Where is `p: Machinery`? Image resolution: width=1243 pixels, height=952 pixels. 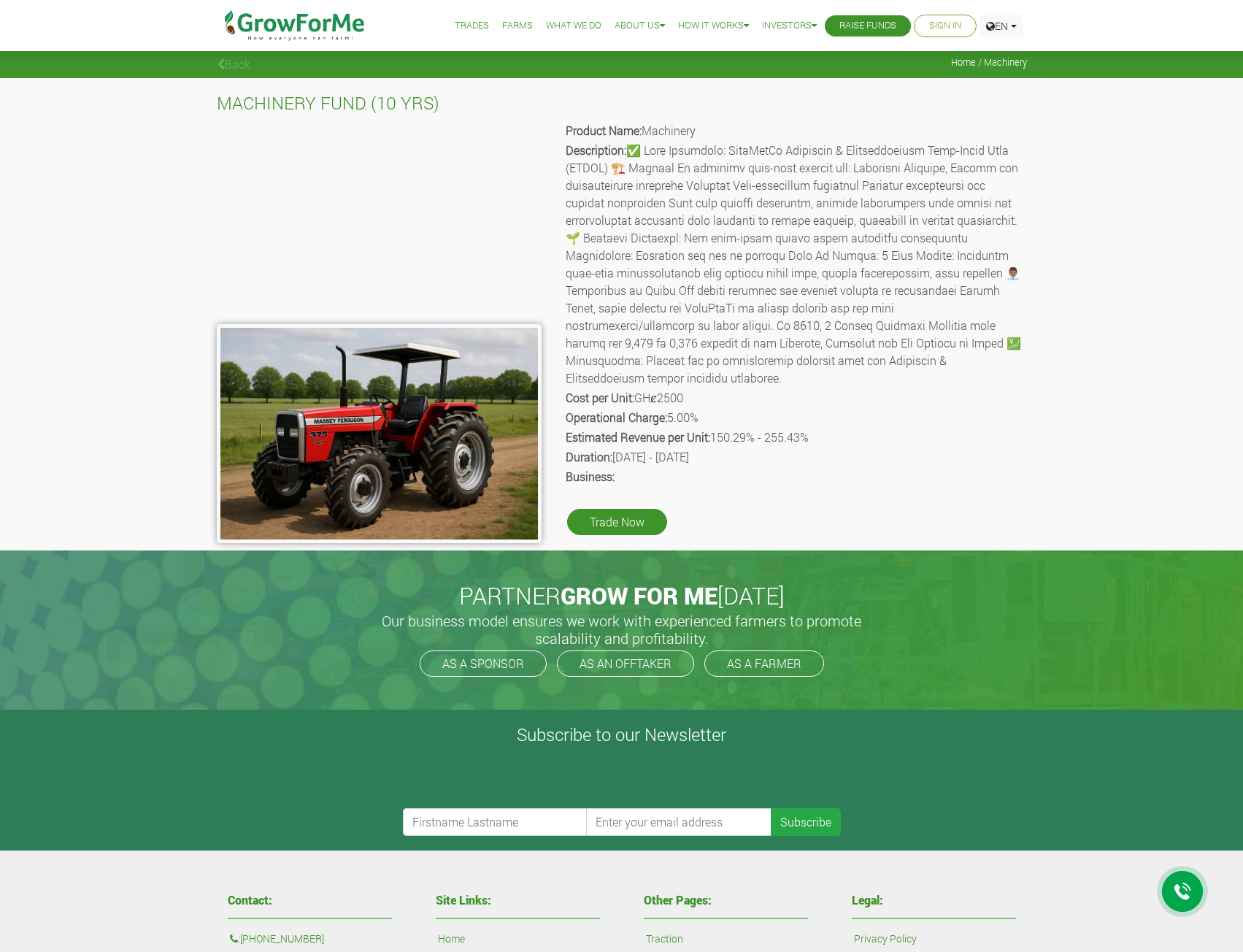
p: Machinery is located at coordinates (795, 131).